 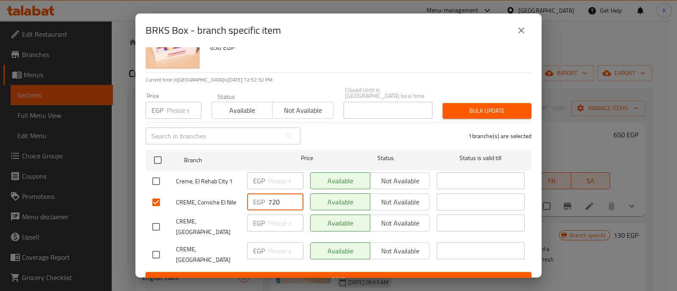 What do you see at coordinates (487, 111) in the screenshot?
I see `button: Bulk update` at bounding box center [487, 111].